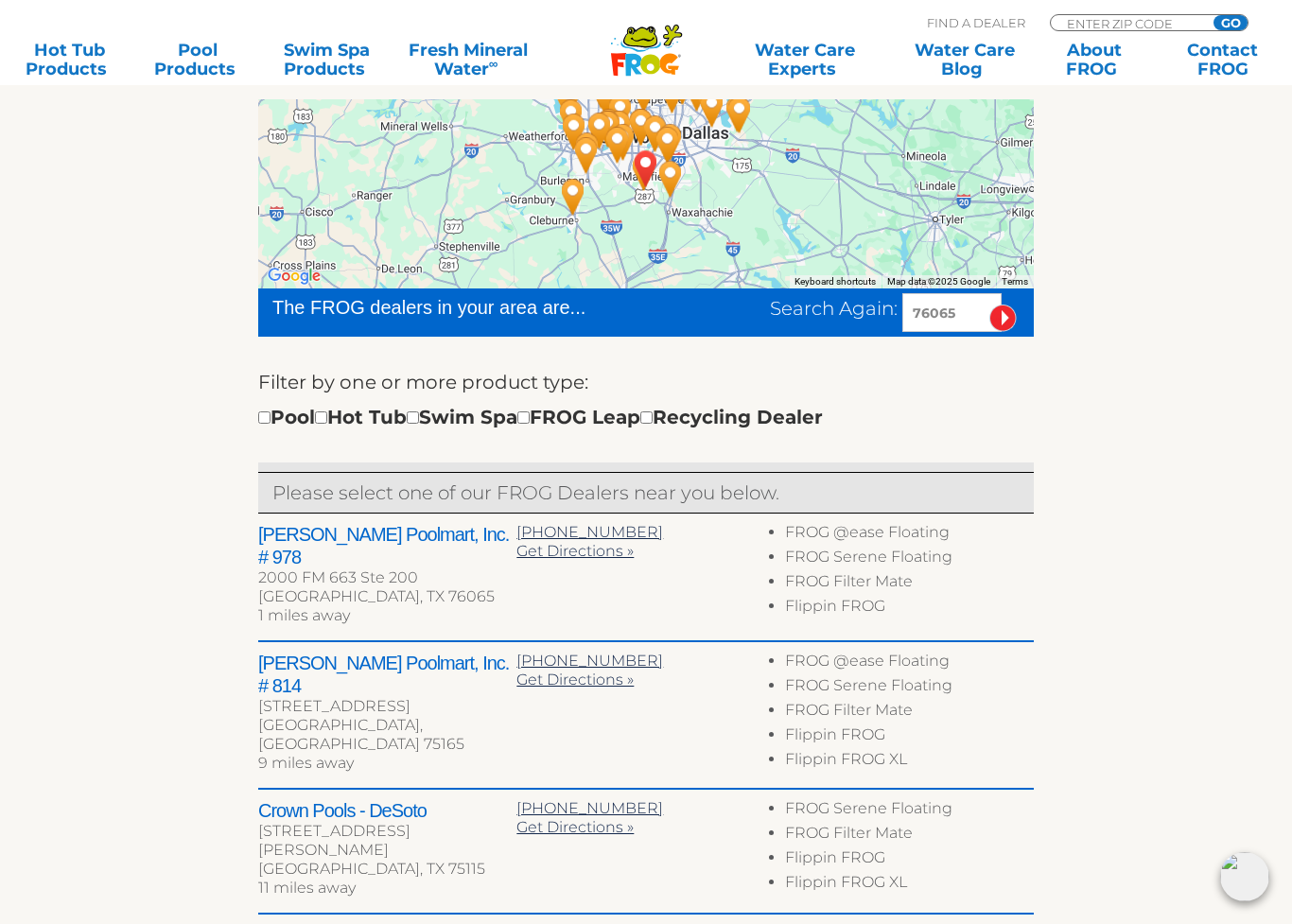 The image size is (1292, 924). What do you see at coordinates (976, 22) in the screenshot?
I see `p: Find A Dealer` at bounding box center [976, 22].